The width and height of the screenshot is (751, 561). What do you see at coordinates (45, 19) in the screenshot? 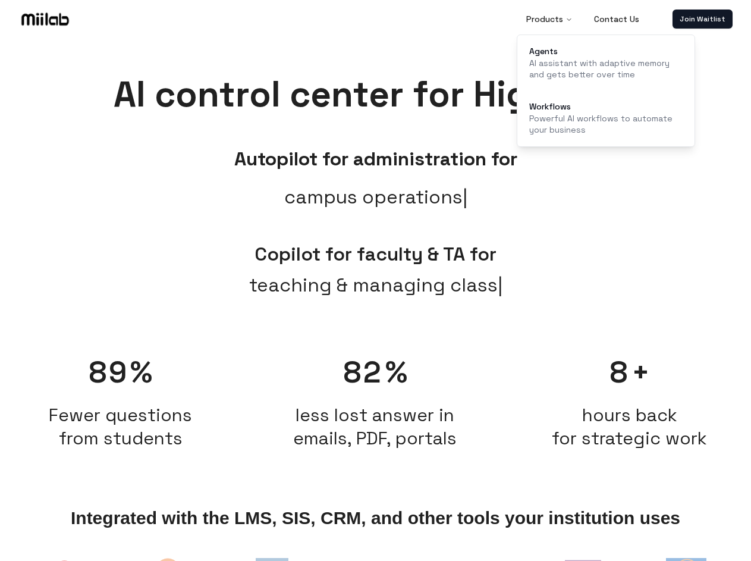
I see `img: Logo` at bounding box center [45, 19].